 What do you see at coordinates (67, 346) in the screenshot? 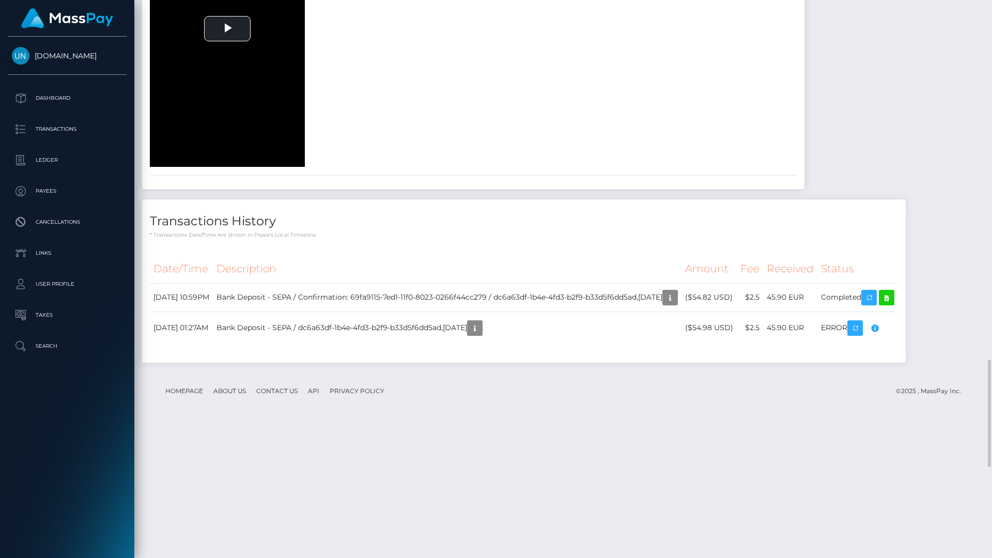
I see `a: Search` at bounding box center [67, 346].